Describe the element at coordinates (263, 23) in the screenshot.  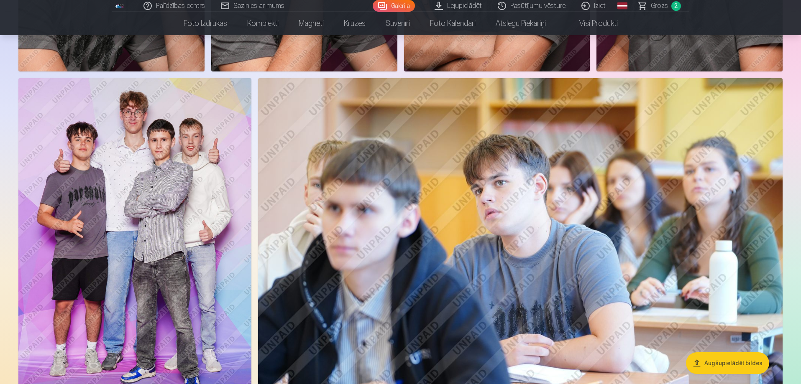
I see `a: Komplekti` at that location.